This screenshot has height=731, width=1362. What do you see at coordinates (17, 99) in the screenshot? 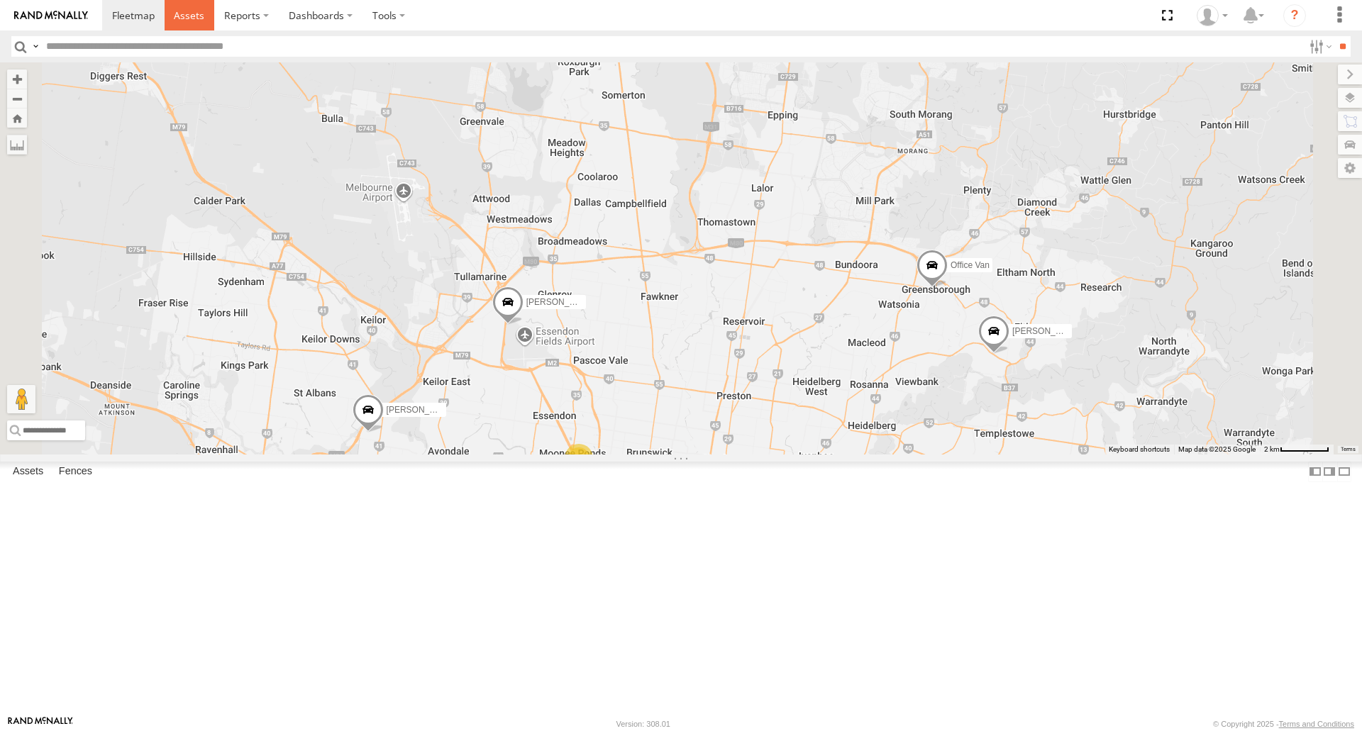
I see `button: Zoom out` at bounding box center [17, 99].